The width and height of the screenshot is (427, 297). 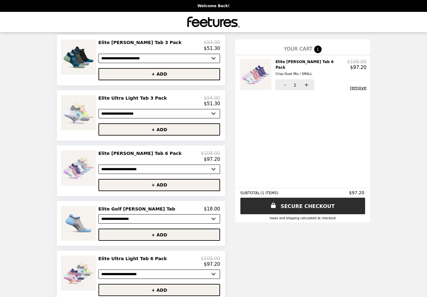 What do you see at coordinates (298, 49) in the screenshot?
I see `span: YOUR CART` at bounding box center [298, 49].